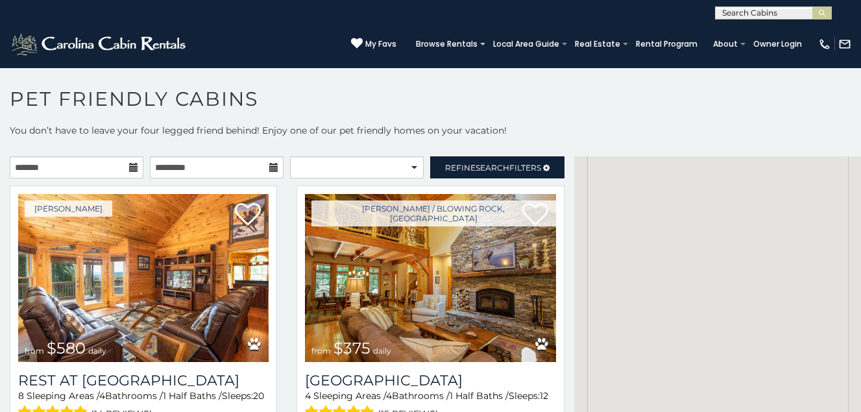 The width and height of the screenshot is (861, 412). What do you see at coordinates (777, 44) in the screenshot?
I see `a: Owner Login` at bounding box center [777, 44].